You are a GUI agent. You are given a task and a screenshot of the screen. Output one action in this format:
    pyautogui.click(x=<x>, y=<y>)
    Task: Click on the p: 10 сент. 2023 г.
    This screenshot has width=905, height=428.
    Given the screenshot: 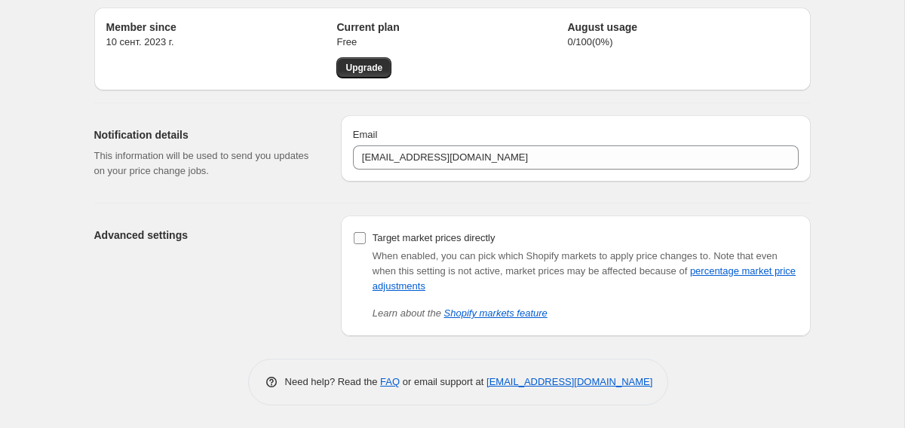 What is the action you would take?
    pyautogui.click(x=222, y=42)
    